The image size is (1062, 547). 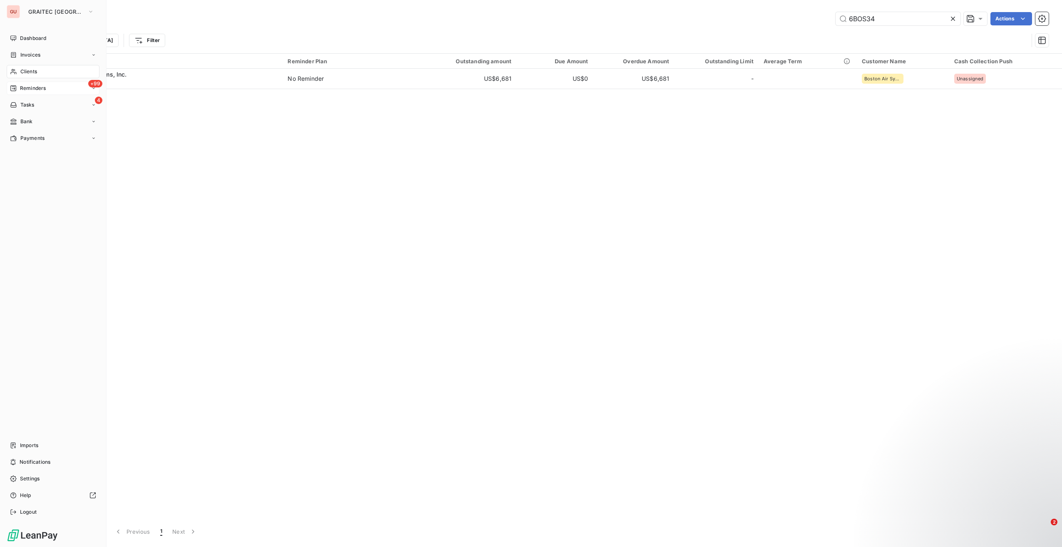 What do you see at coordinates (1006, 61) in the screenshot?
I see `div: Cash Collection Push` at bounding box center [1006, 61].